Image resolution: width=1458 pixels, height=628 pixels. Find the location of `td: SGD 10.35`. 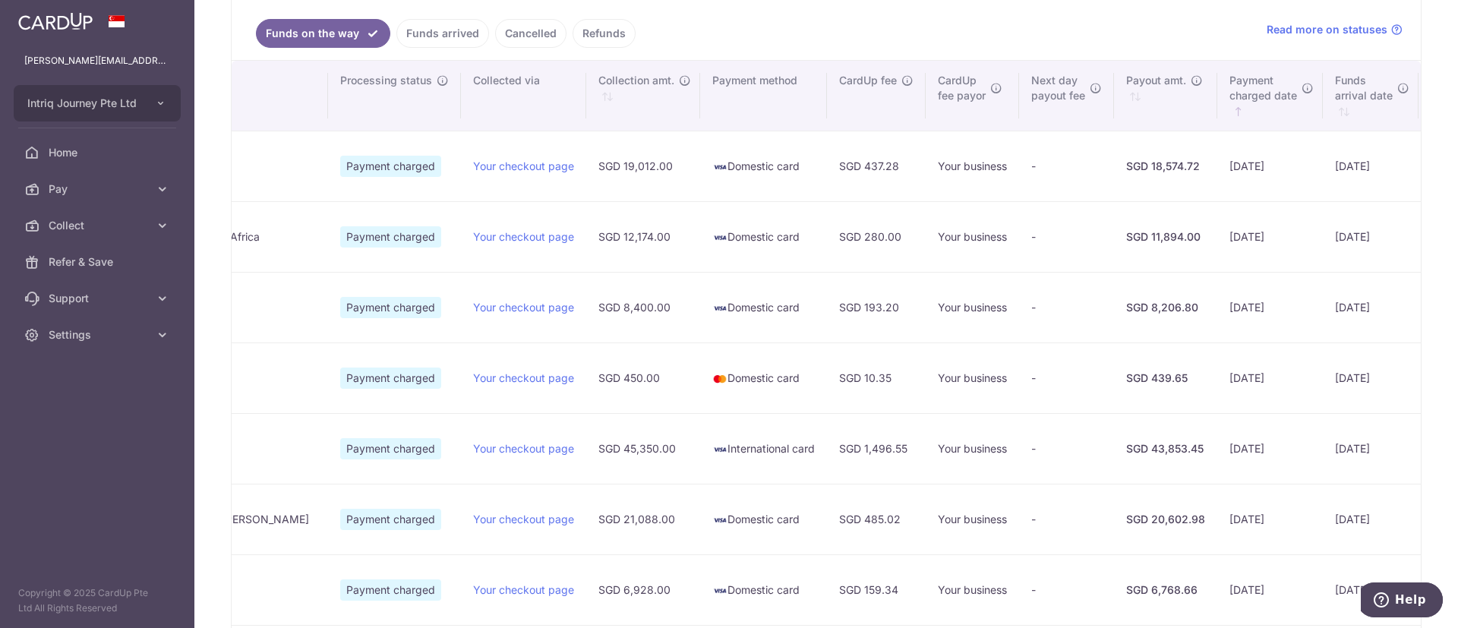

td: SGD 10.35 is located at coordinates (876, 377).